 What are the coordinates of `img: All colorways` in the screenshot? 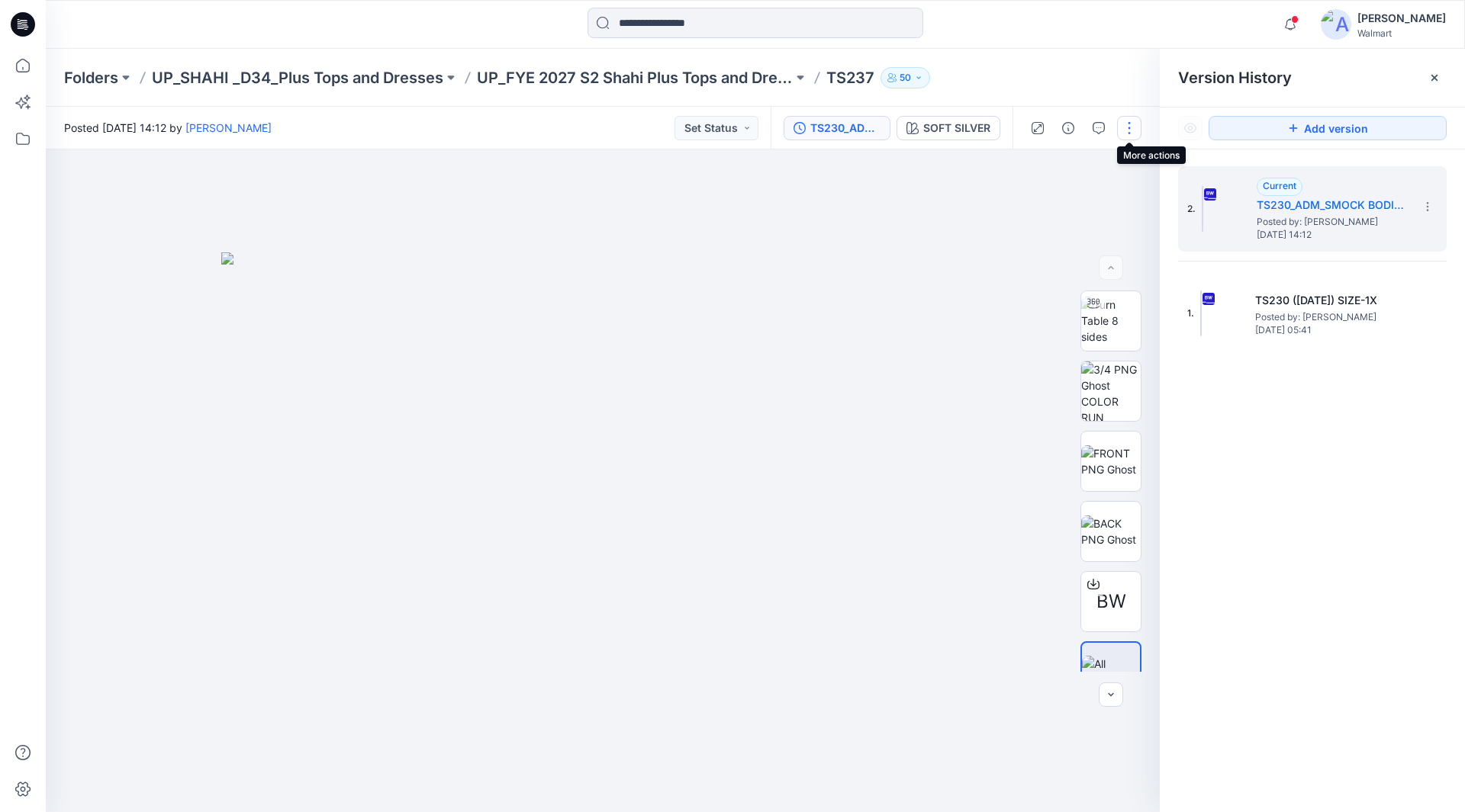 It's located at (1111, 672).